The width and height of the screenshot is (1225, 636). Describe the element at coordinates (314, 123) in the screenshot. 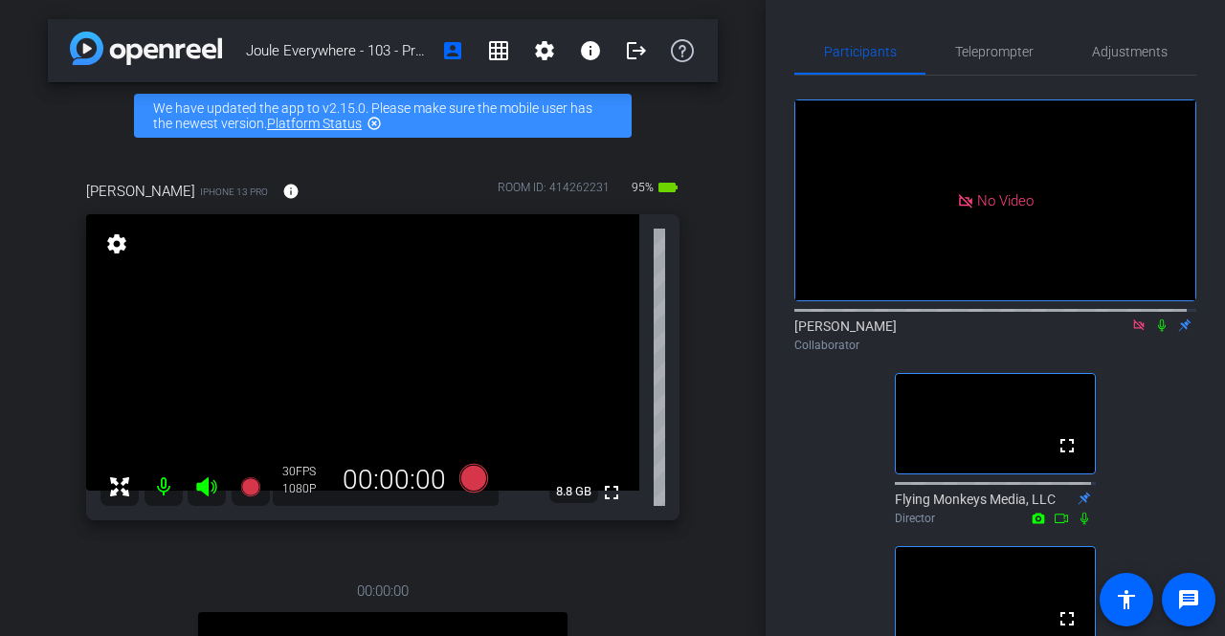

I see `a: Platform Status` at that location.